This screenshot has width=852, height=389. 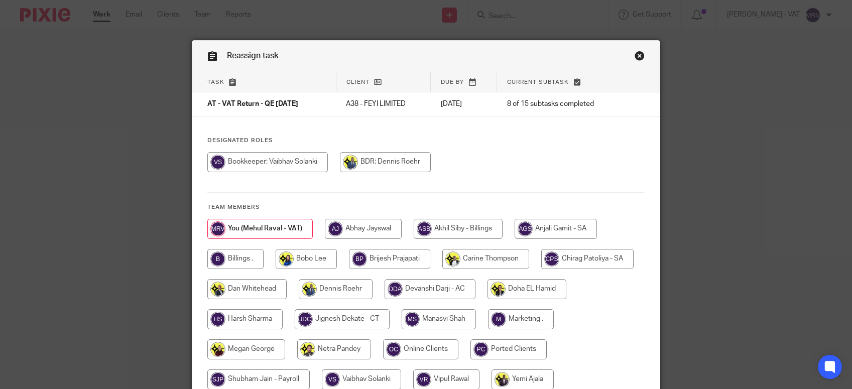 I want to click on h4: Team members, so click(x=426, y=207).